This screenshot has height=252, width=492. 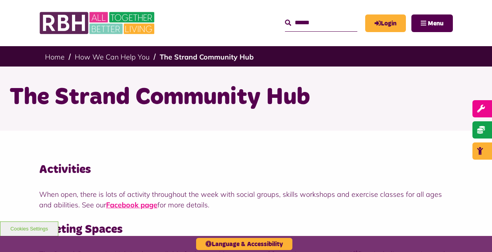 I want to click on input: Search, so click(x=321, y=23).